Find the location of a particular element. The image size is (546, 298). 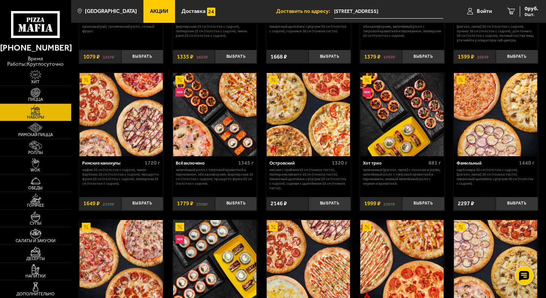

p: Ореховый рай, Тропический ролл, Сочный фрукт. is located at coordinates (121, 29).